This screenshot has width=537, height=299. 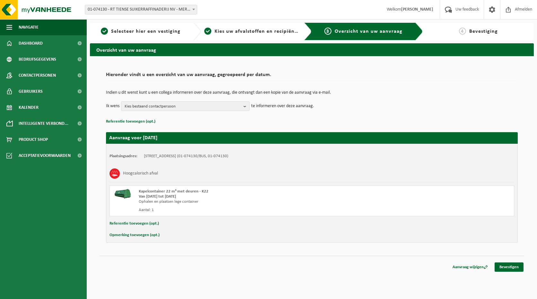 What do you see at coordinates (123, 156) in the screenshot?
I see `strong: Plaatsingsadres:` at bounding box center [123, 156].